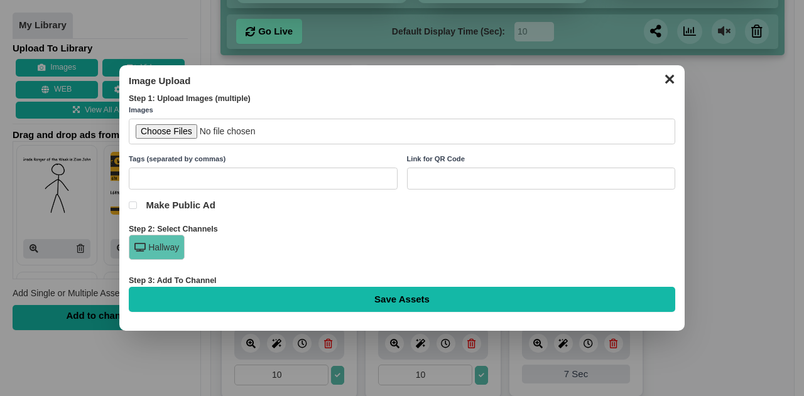 The height and width of the screenshot is (396, 804). What do you see at coordinates (133, 205) in the screenshot?
I see `input: Make Public Ad` at bounding box center [133, 205].